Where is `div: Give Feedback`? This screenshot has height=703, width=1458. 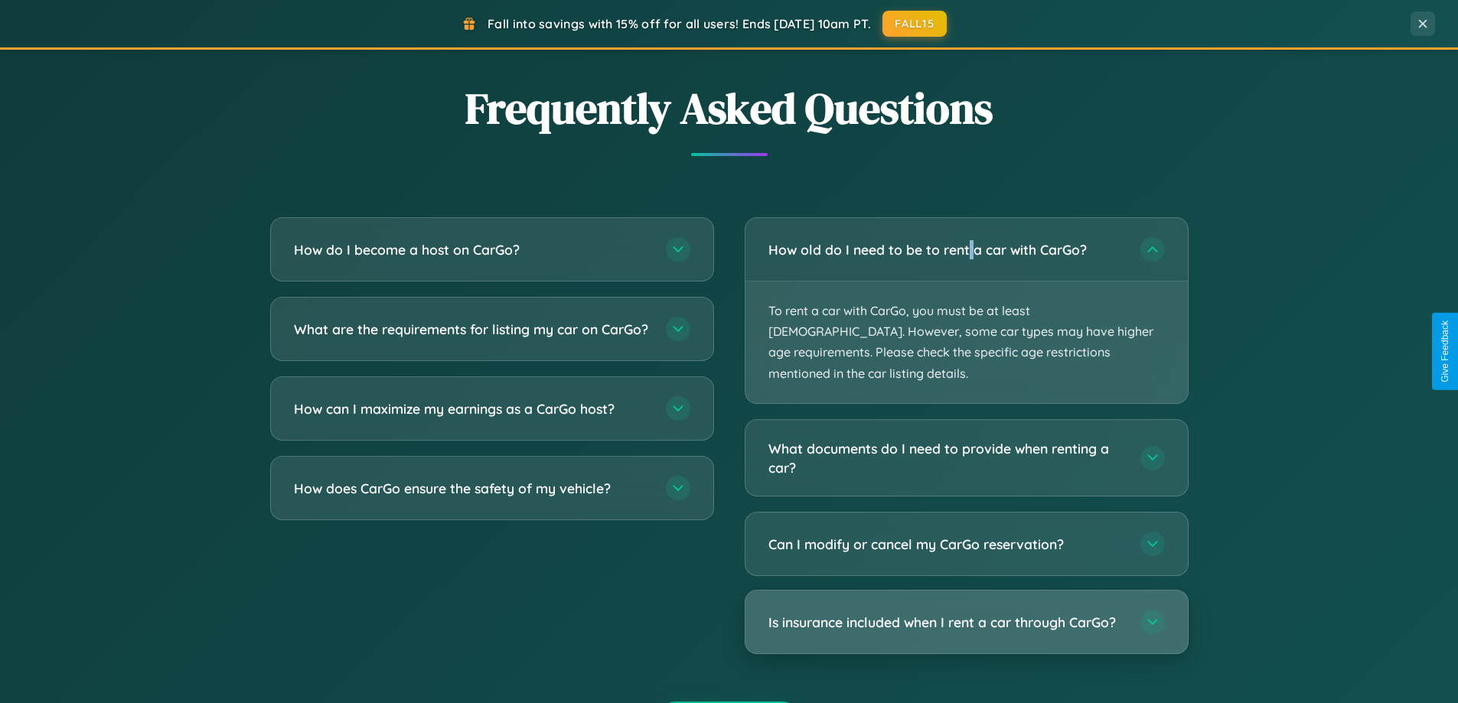 div: Give Feedback is located at coordinates (1445, 351).